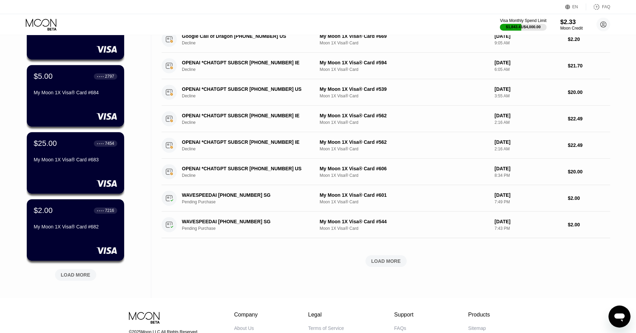  What do you see at coordinates (529, 43) in the screenshot?
I see `div: 9:05 AM` at bounding box center [529, 43].